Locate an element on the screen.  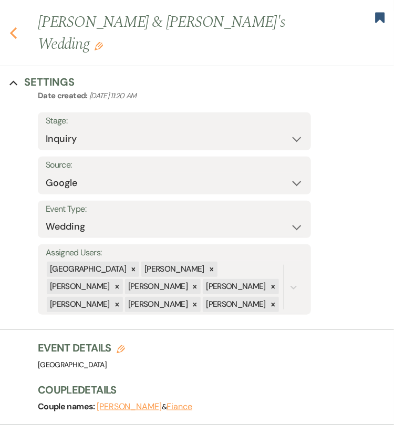
button: Fiance is located at coordinates (179, 406).